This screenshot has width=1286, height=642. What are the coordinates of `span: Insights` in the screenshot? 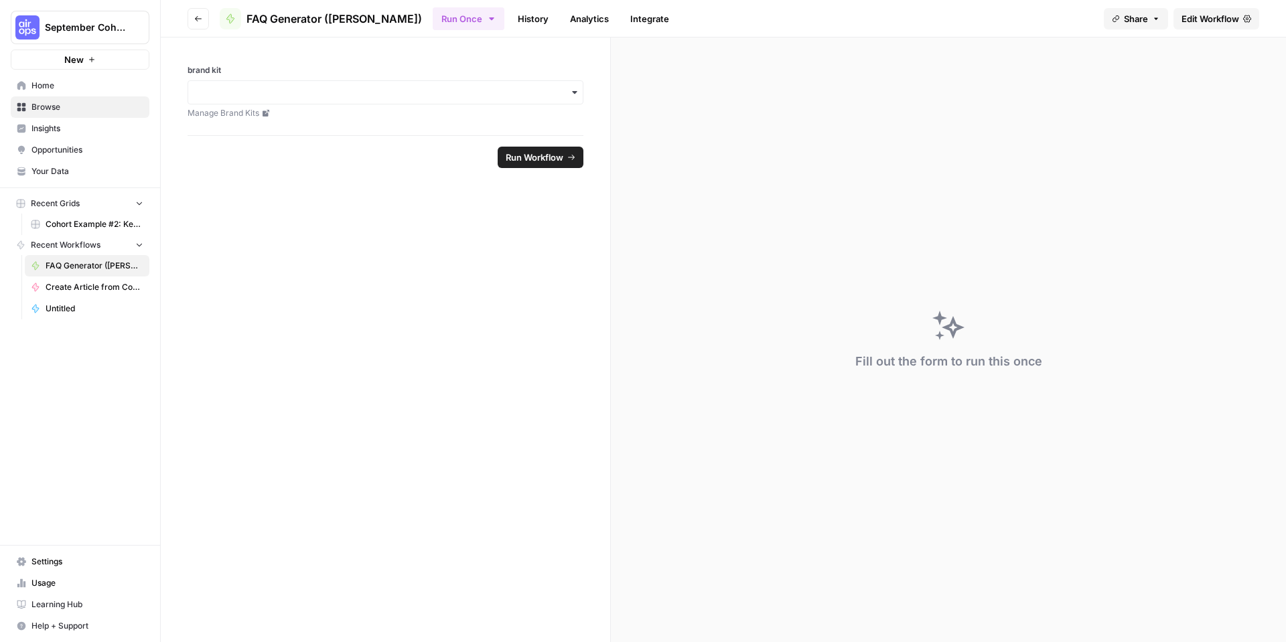 It's located at (87, 129).